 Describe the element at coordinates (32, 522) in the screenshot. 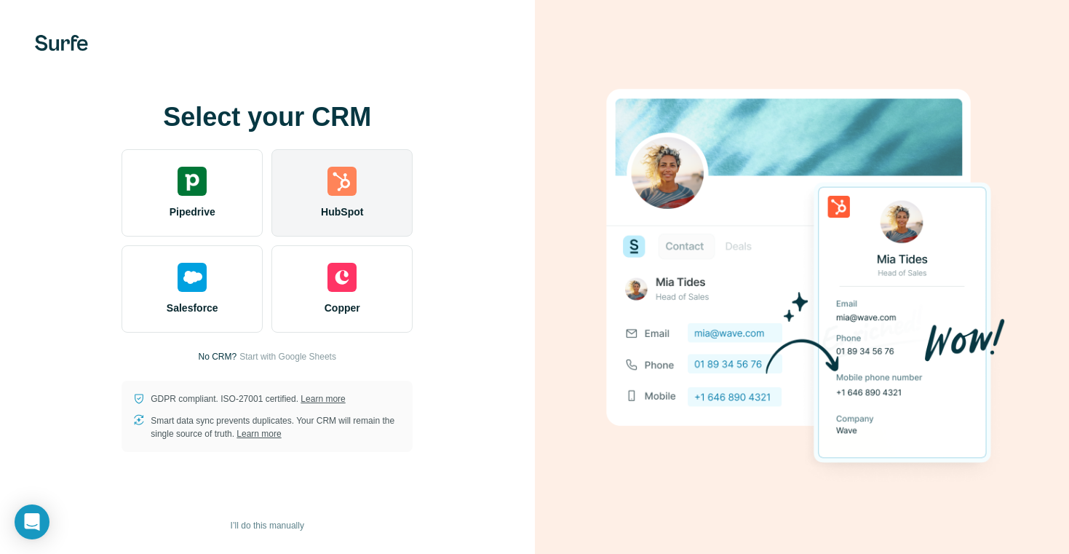

I see `div: Open Intercom Messenger` at that location.